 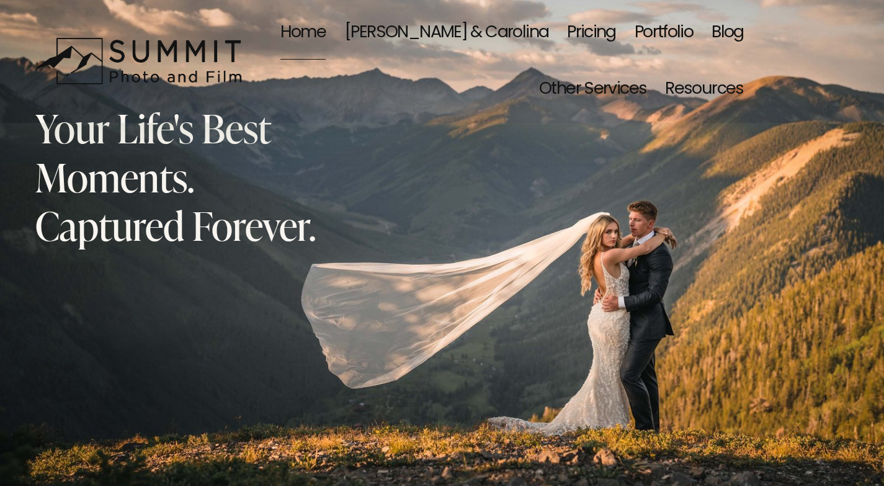 What do you see at coordinates (592, 89) in the screenshot?
I see `span: Other Services` at bounding box center [592, 89].